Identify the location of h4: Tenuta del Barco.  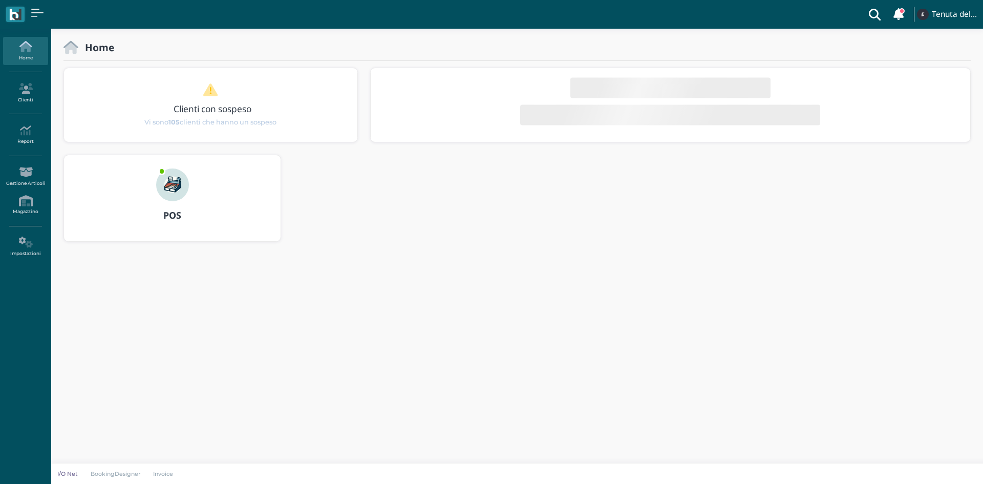
(955, 14).